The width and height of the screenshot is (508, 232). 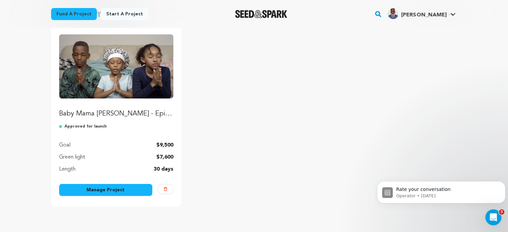 I want to click on div: KJ F.'s Profile, so click(x=417, y=14).